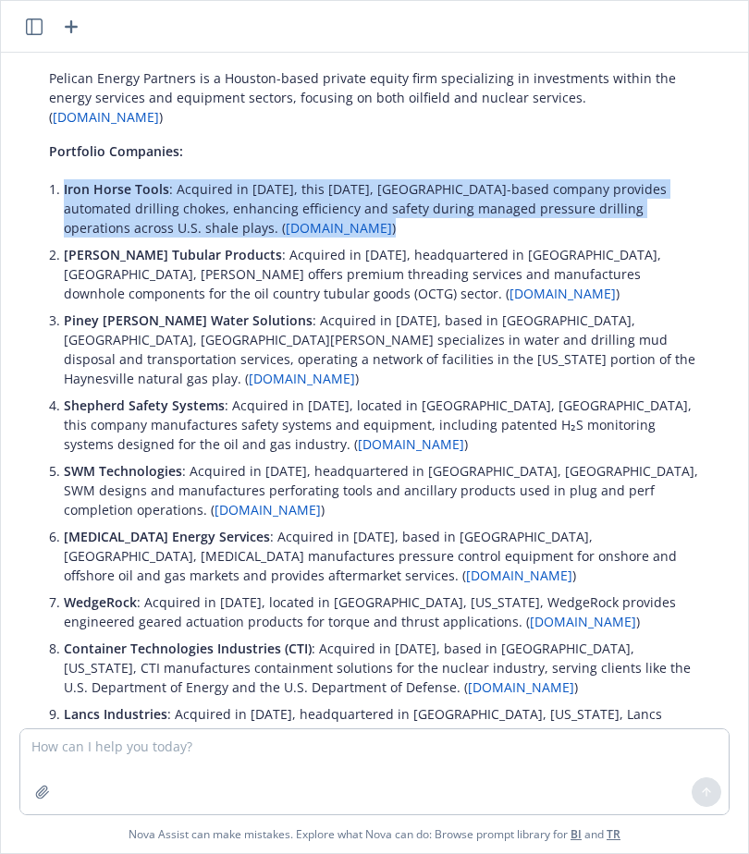 This screenshot has height=854, width=749. Describe the element at coordinates (116, 189) in the screenshot. I see `span: Iron Horse Tools` at that location.